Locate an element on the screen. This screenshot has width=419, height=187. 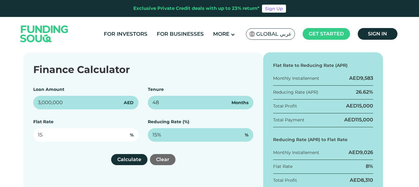
label: Loan Amount is located at coordinates (49, 89).